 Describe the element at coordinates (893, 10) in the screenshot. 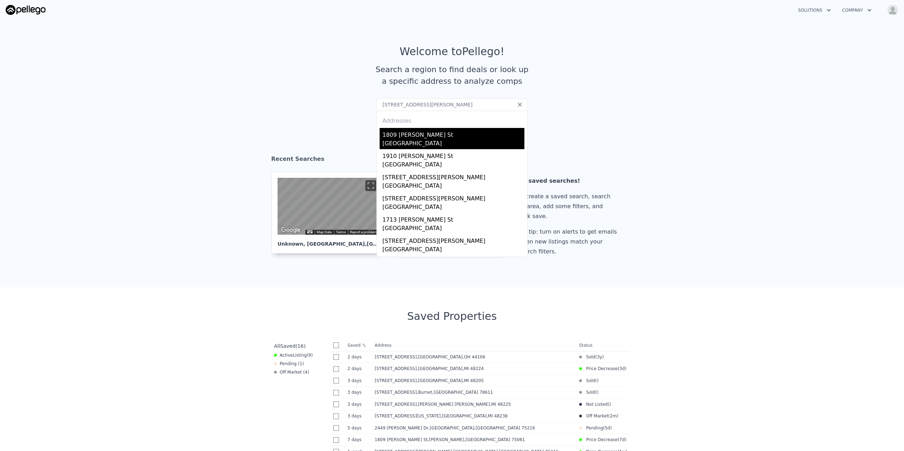

I see `img: avatar` at that location.